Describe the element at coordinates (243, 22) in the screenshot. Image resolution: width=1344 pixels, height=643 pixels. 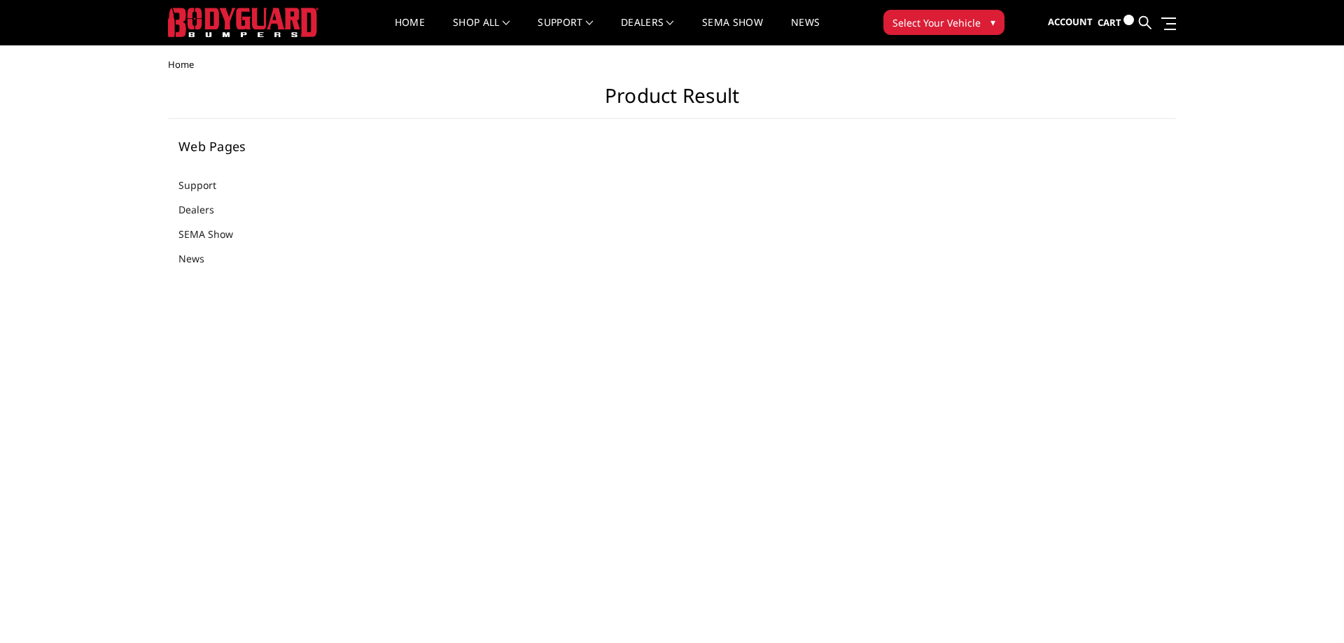
I see `img: BODYGUARD BUMPERS` at that location.